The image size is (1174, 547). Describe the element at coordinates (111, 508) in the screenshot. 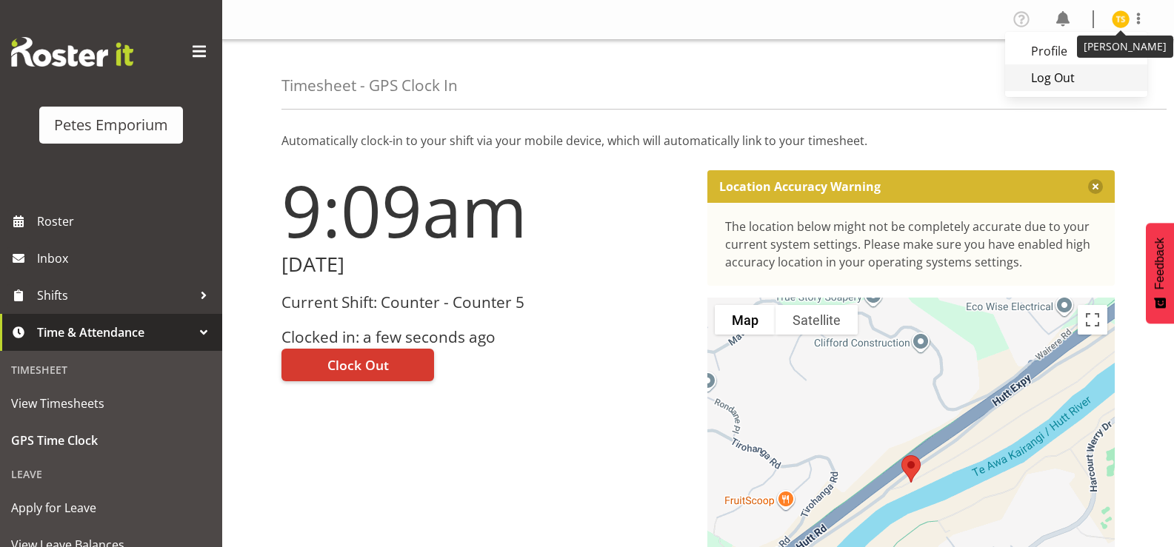

I see `a: Apply for Leave` at that location.